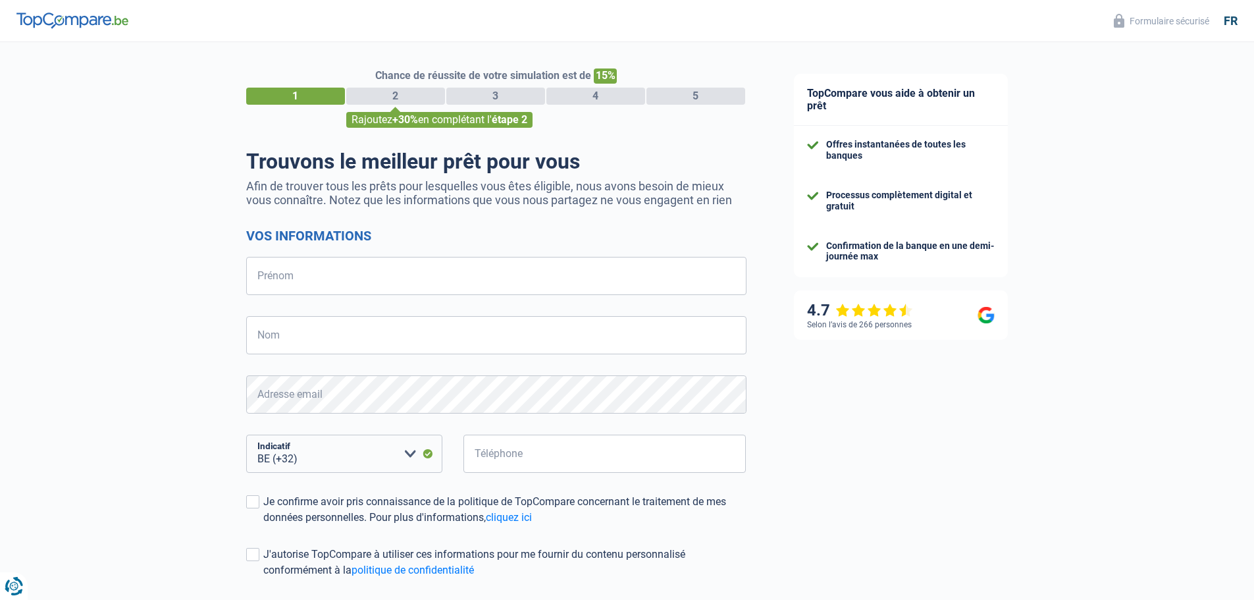  What do you see at coordinates (859, 324) in the screenshot?
I see `div: Selon l’avis de 266 personnes` at bounding box center [859, 324].